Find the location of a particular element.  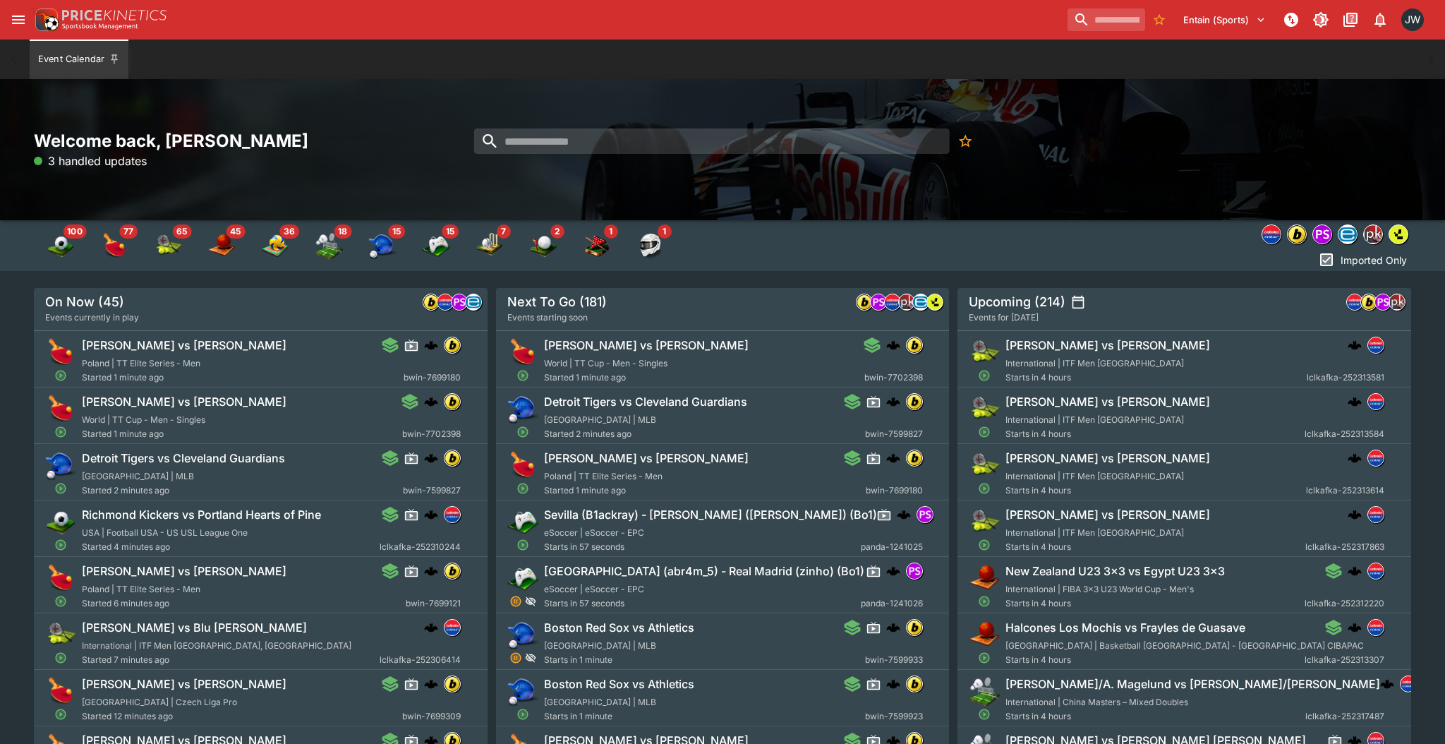

button: No Bookmarks is located at coordinates (1159, 20).